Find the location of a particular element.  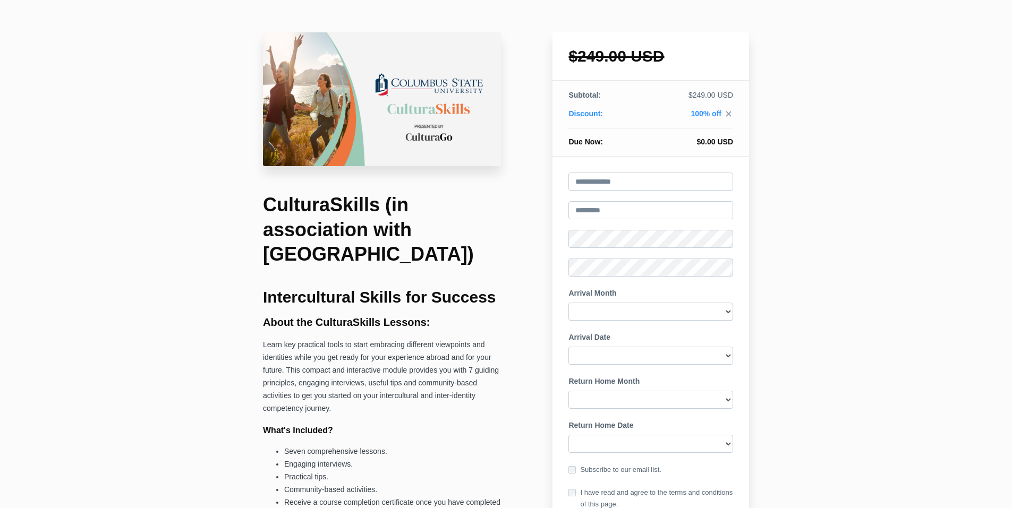

i: close is located at coordinates (728, 114).